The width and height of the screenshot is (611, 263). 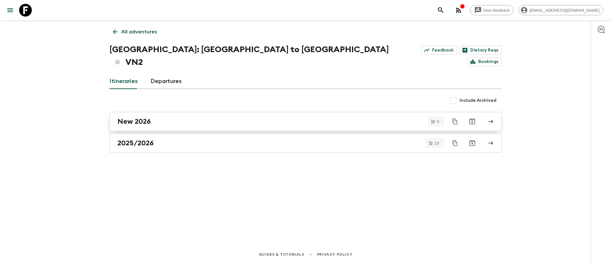 I want to click on button: search adventures, so click(x=441, y=10).